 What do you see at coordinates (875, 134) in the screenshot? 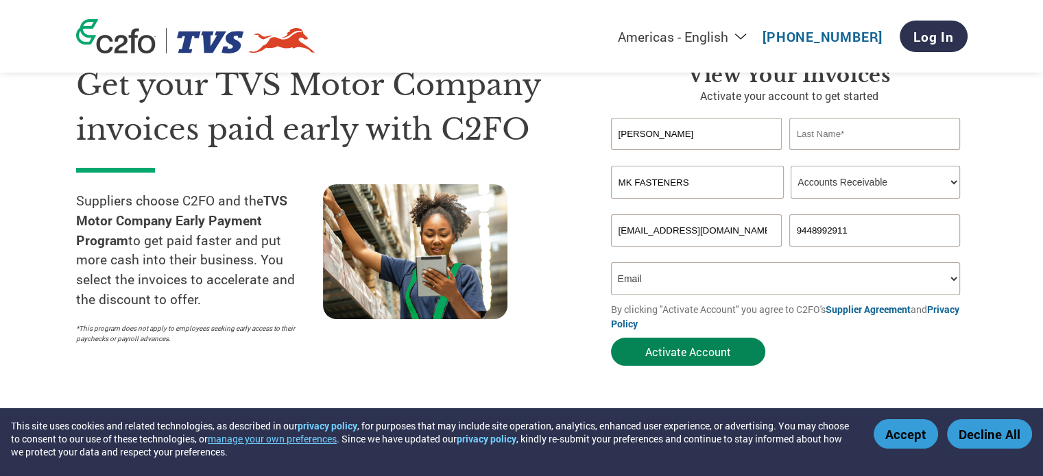
I see `input: Last Name*` at bounding box center [875, 134].